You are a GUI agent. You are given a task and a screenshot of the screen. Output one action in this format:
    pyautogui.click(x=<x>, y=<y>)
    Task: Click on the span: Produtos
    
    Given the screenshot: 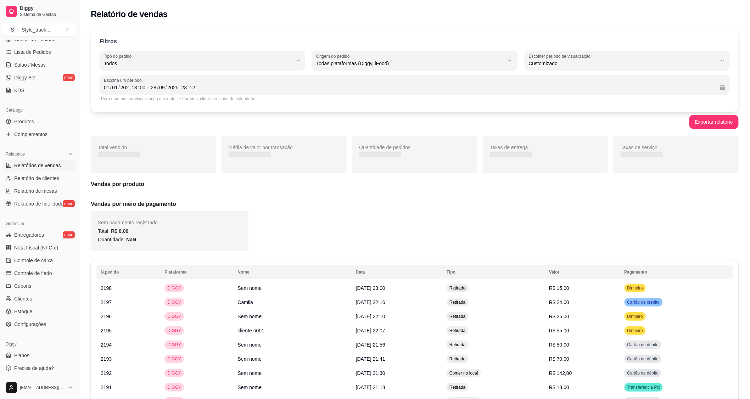 What is the action you would take?
    pyautogui.click(x=24, y=122)
    